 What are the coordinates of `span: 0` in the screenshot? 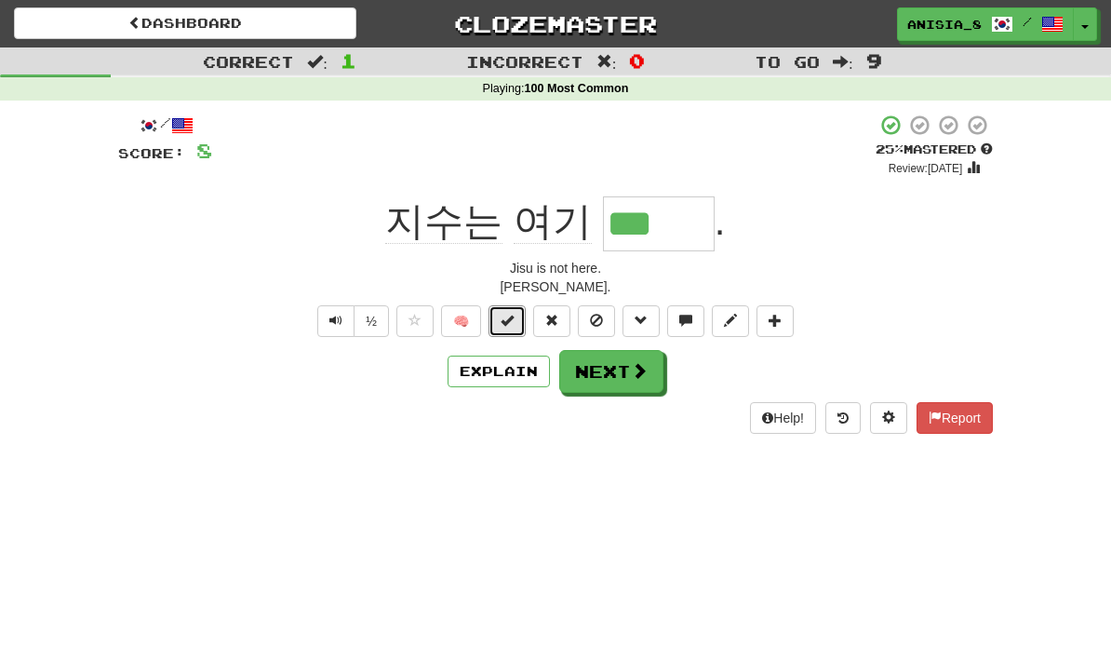 It's located at (636, 60).